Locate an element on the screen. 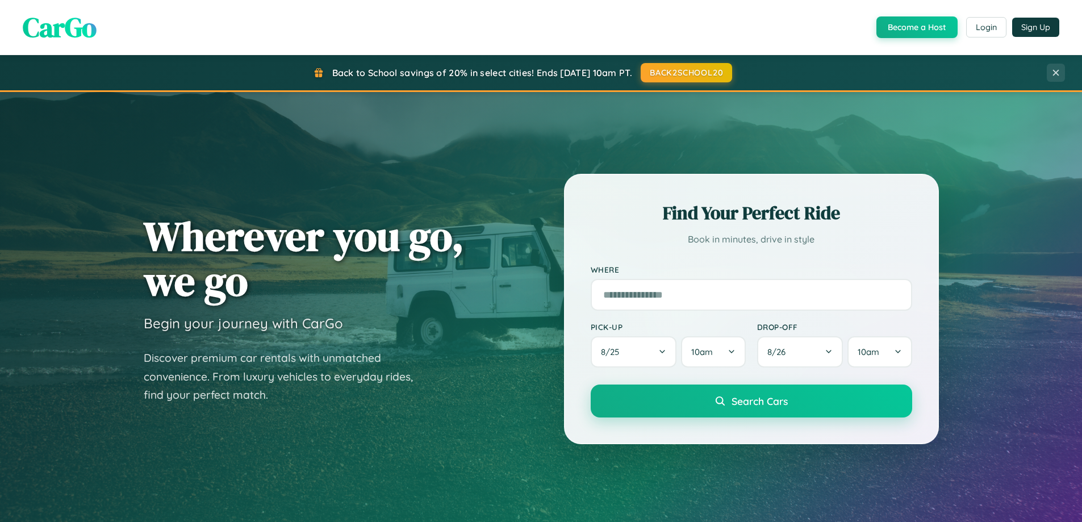 This screenshot has width=1082, height=522. button: 8/26 is located at coordinates (800, 352).